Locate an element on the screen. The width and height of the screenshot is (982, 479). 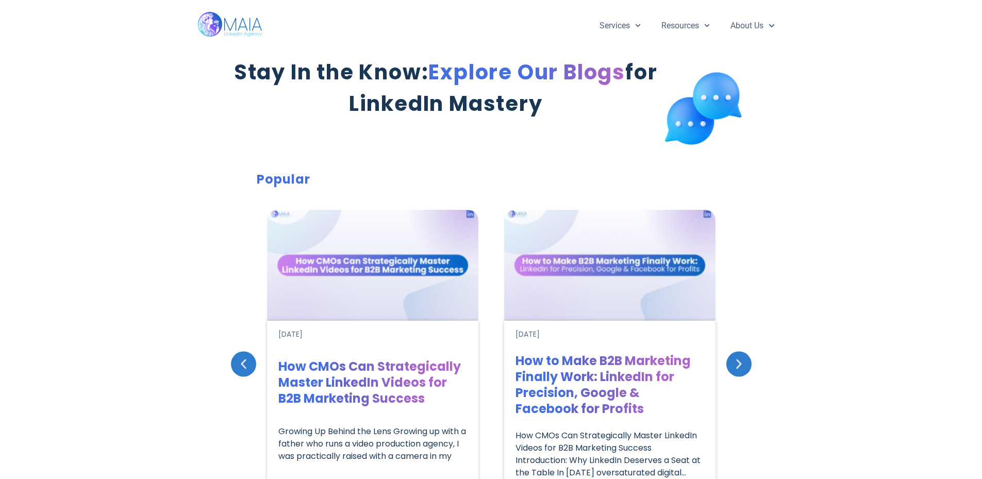
h2: Popular is located at coordinates (491, 179).